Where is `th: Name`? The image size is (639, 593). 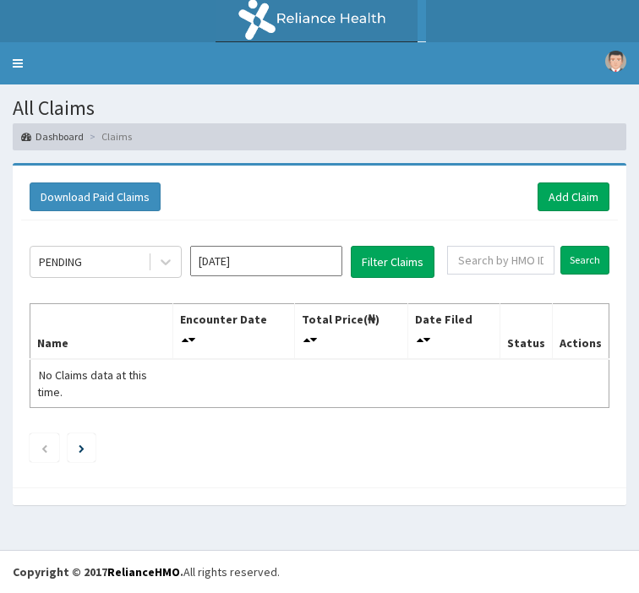
th: Name is located at coordinates (101, 331).